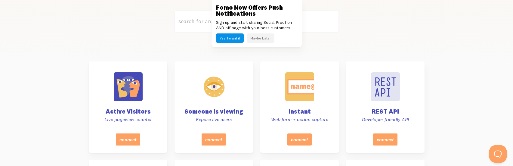  I want to click on h3: Fomo Now Offers Push Notifications, so click(257, 11).